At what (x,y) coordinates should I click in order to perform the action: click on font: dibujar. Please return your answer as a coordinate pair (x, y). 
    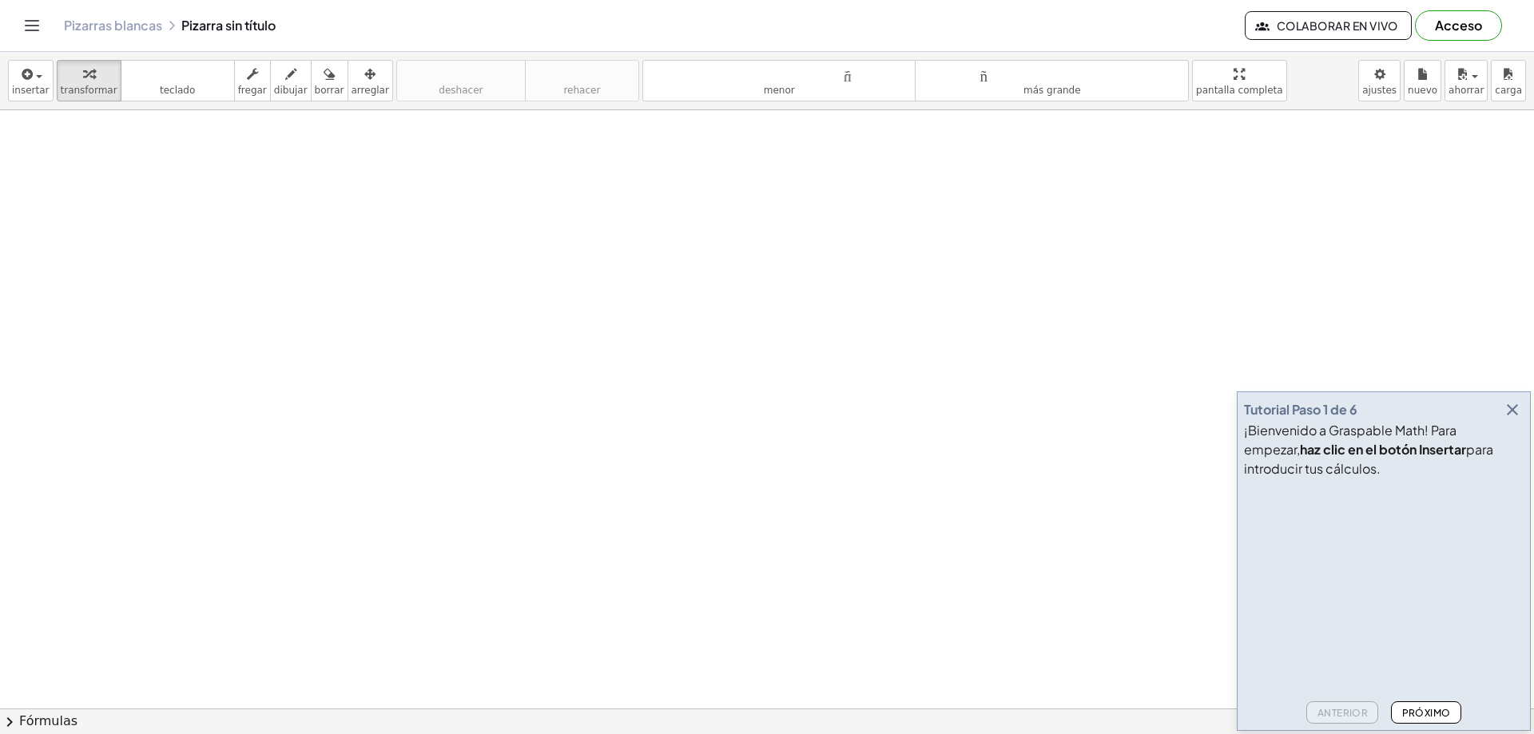
    Looking at the image, I should click on (291, 90).